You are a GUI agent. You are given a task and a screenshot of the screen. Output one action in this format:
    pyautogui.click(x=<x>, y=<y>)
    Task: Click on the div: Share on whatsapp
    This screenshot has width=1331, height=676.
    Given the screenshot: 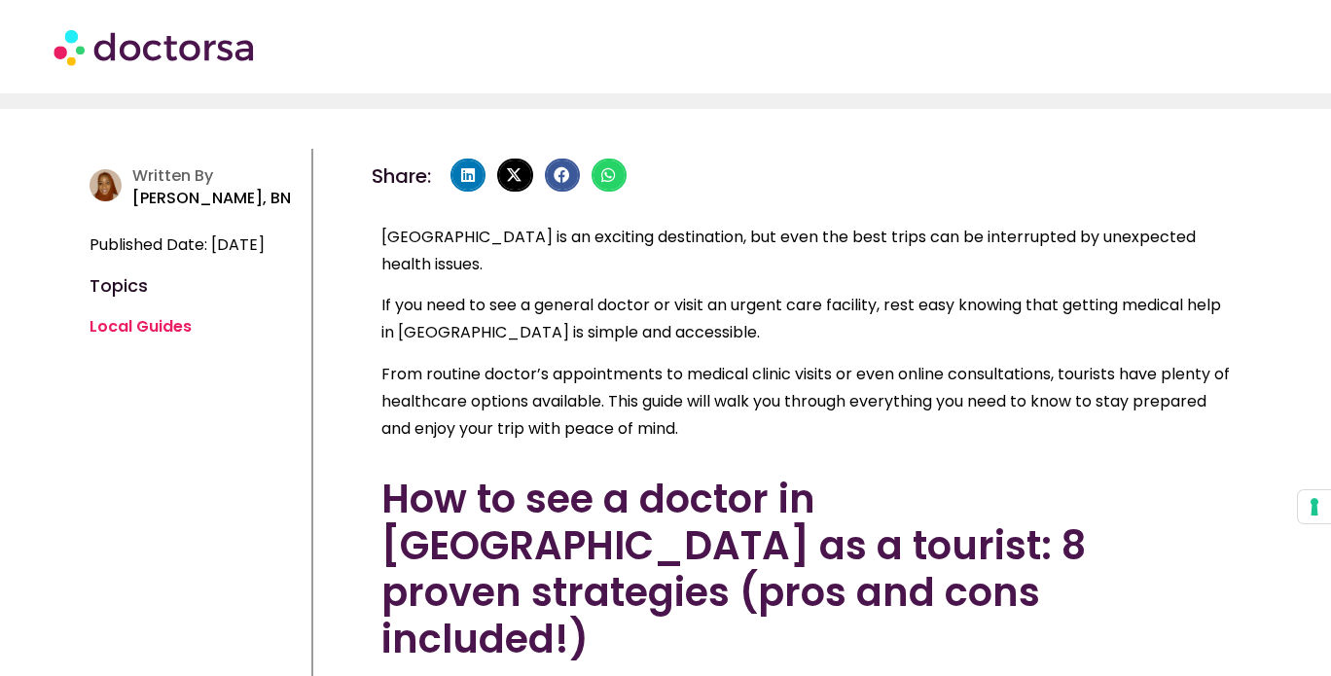 What is the action you would take?
    pyautogui.click(x=609, y=175)
    